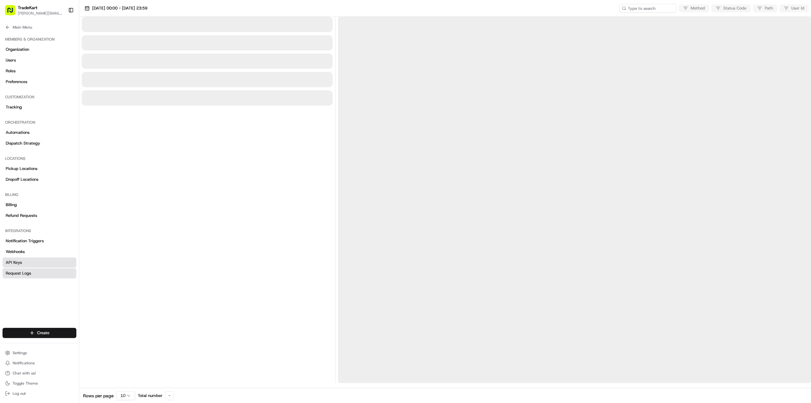 Image resolution: width=811 pixels, height=403 pixels. Describe the element at coordinates (39, 251) in the screenshot. I see `a: Webhooks` at that location.